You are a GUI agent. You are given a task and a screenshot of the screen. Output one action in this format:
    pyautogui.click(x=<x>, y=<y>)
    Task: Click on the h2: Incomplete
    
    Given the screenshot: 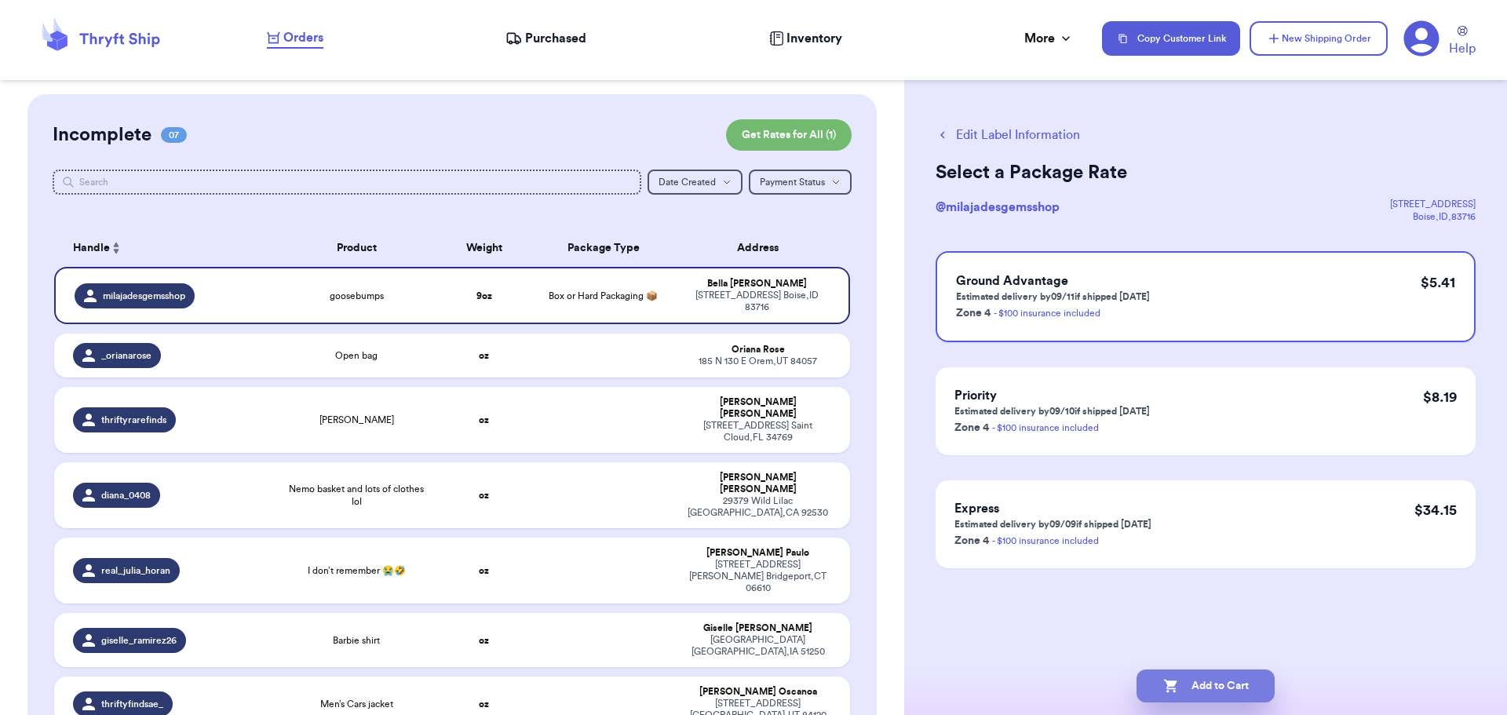 What is the action you would take?
    pyautogui.click(x=102, y=135)
    